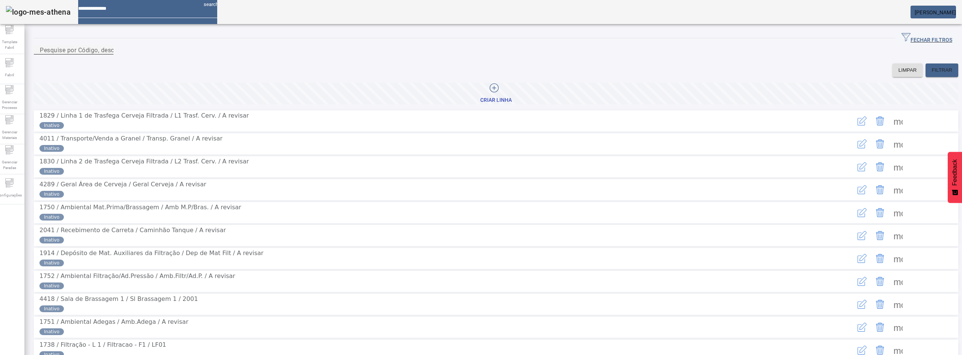 The image size is (962, 355). Describe the element at coordinates (496, 100) in the screenshot. I see `div: Criar linha` at that location.